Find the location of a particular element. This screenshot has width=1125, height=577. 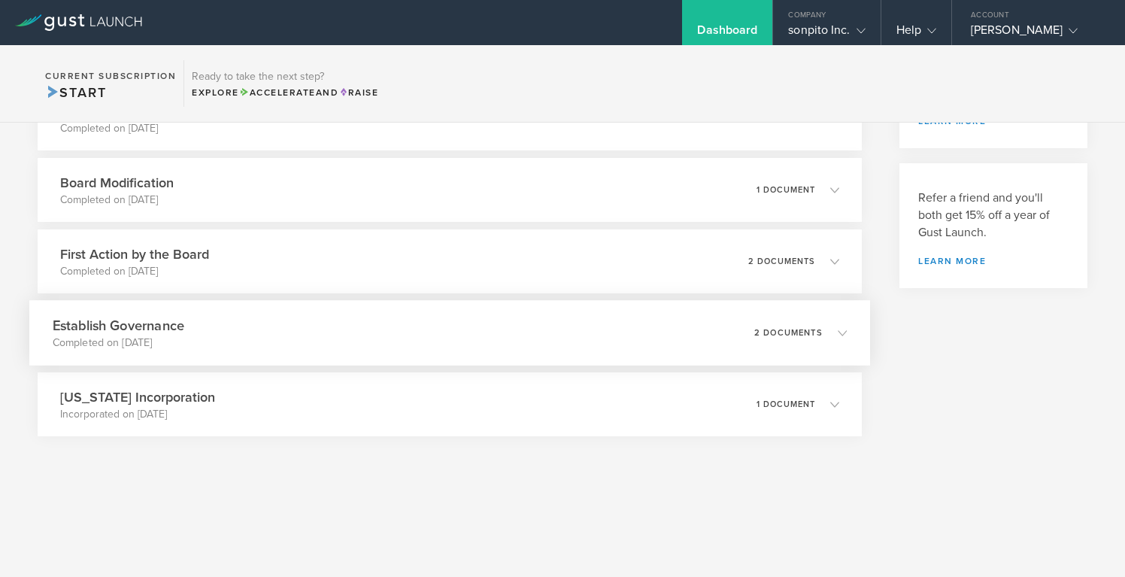

a: Learn more is located at coordinates (994, 261).